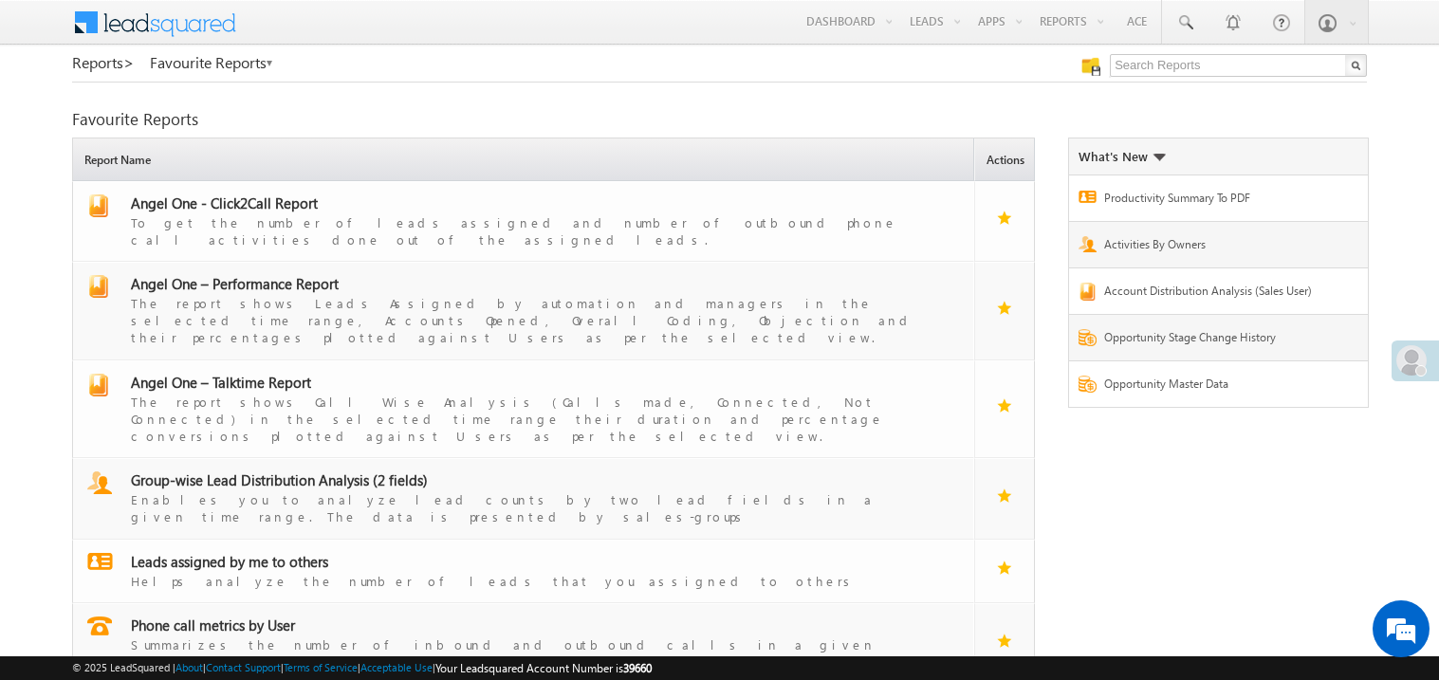 The height and width of the screenshot is (680, 1439). I want to click on a: report Phone call metrics by UserSummarizes the number of inbound and outbound calls in a given t..., so click(523, 643).